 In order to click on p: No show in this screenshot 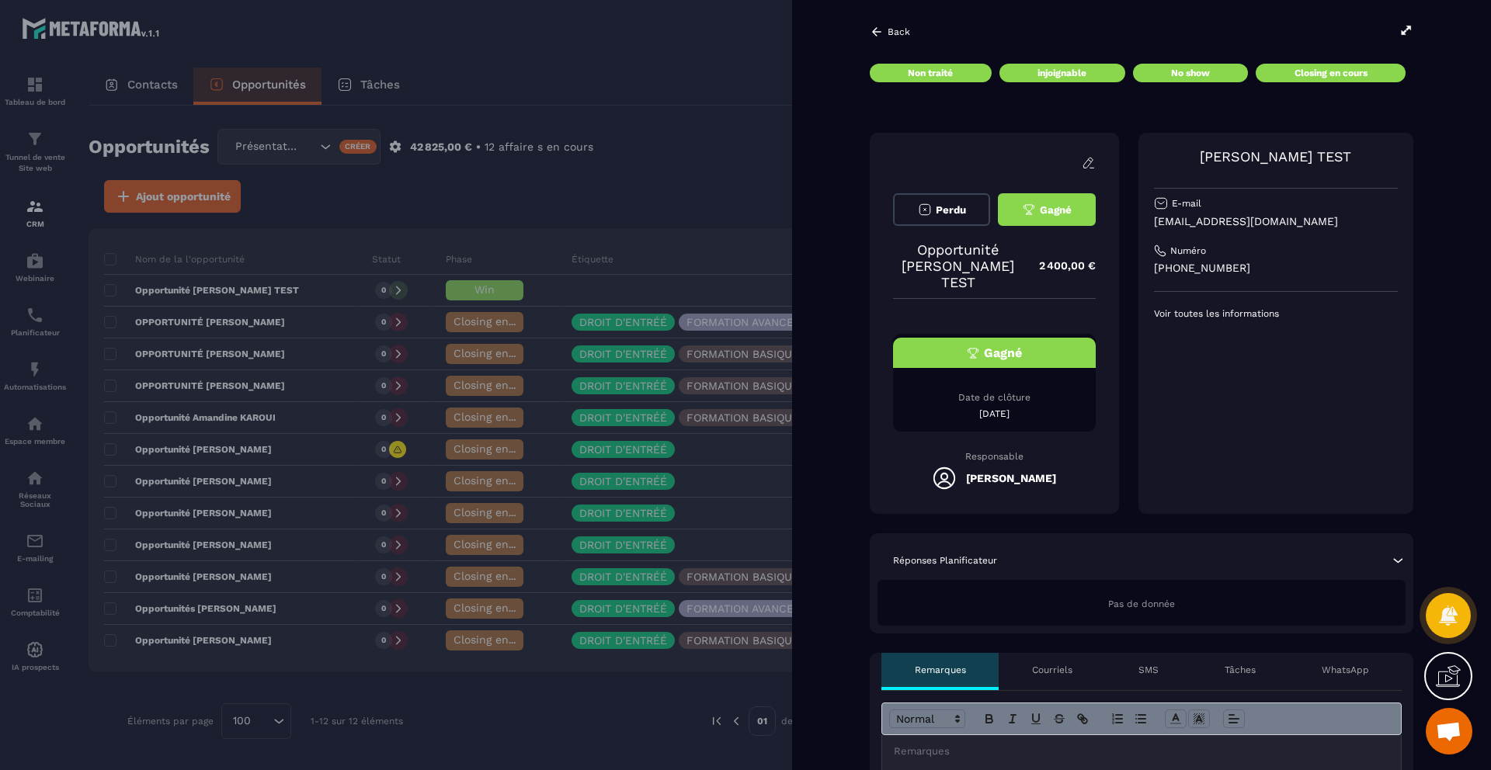, I will do `click(1190, 73)`.